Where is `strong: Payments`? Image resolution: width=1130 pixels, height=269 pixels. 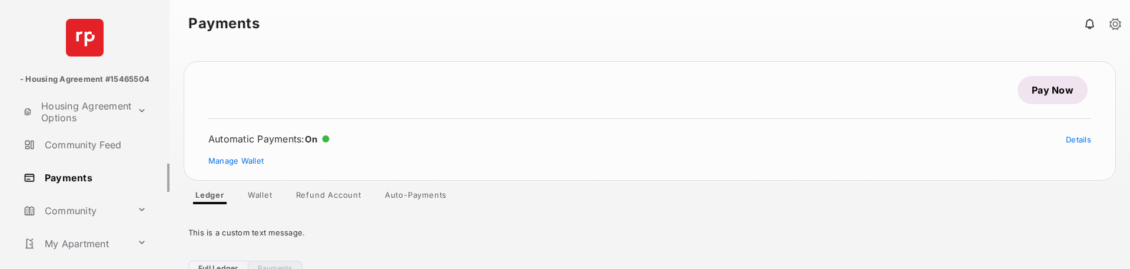 strong: Payments is located at coordinates (224, 24).